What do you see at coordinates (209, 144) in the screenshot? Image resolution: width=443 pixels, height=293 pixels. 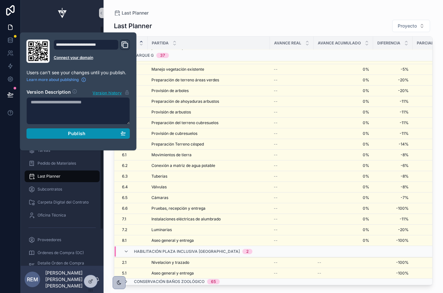 I see `a: Preparación Terreno césped` at bounding box center [209, 144].